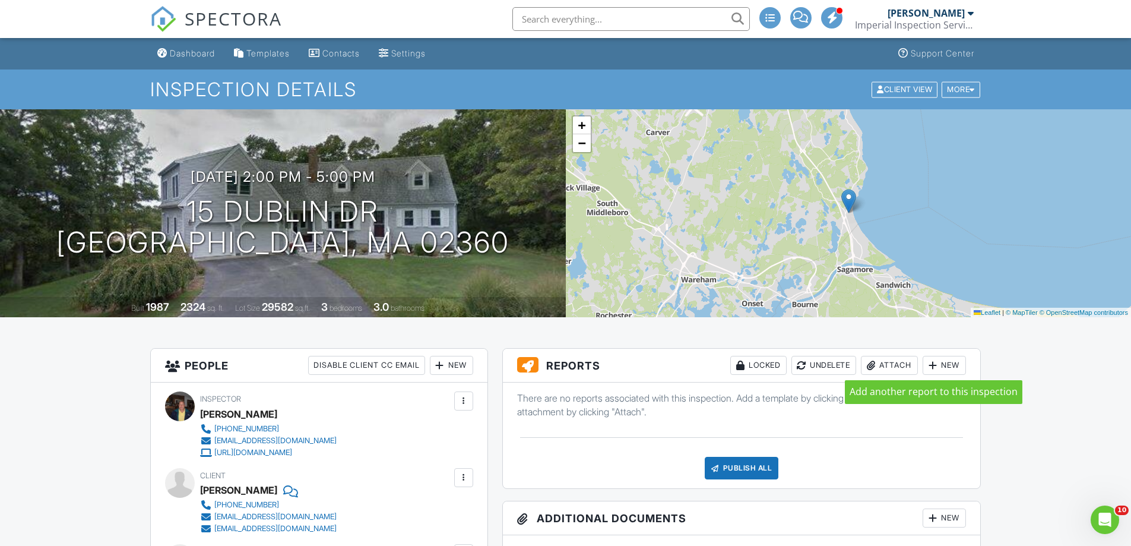  Describe the element at coordinates (157, 306) in the screenshot. I see `div: 1987` at that location.